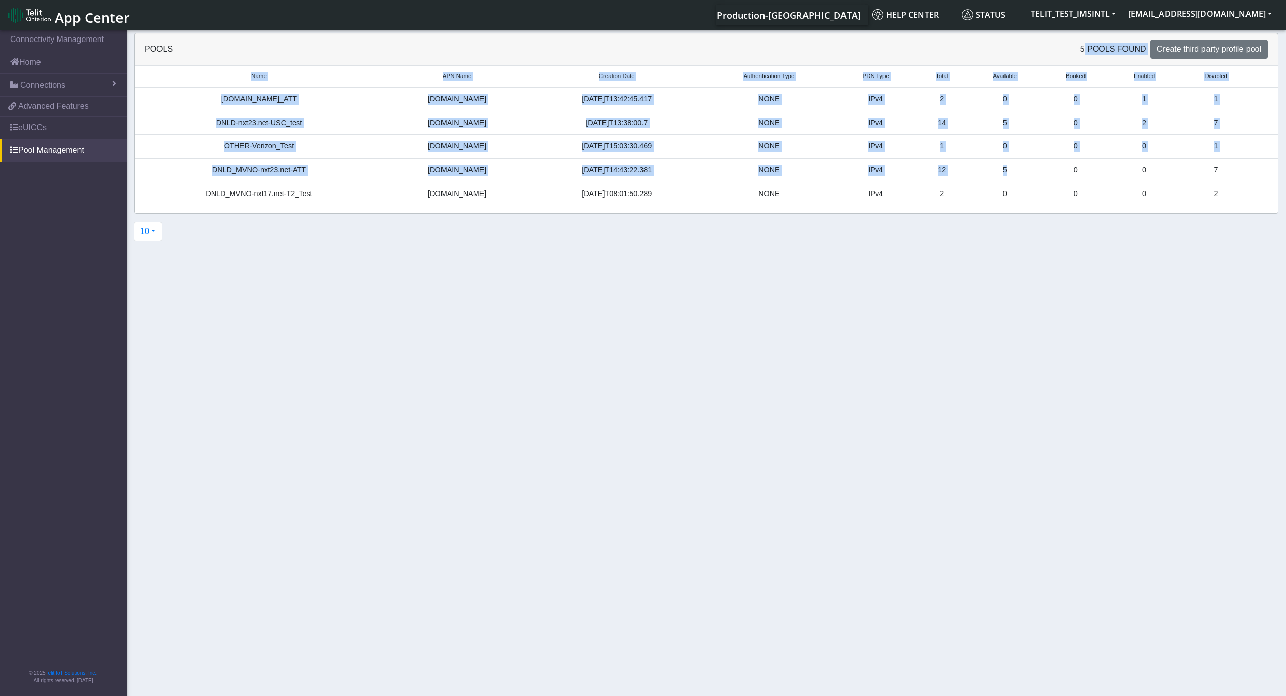  Describe the element at coordinates (991, 15) in the screenshot. I see `a: Status` at that location.